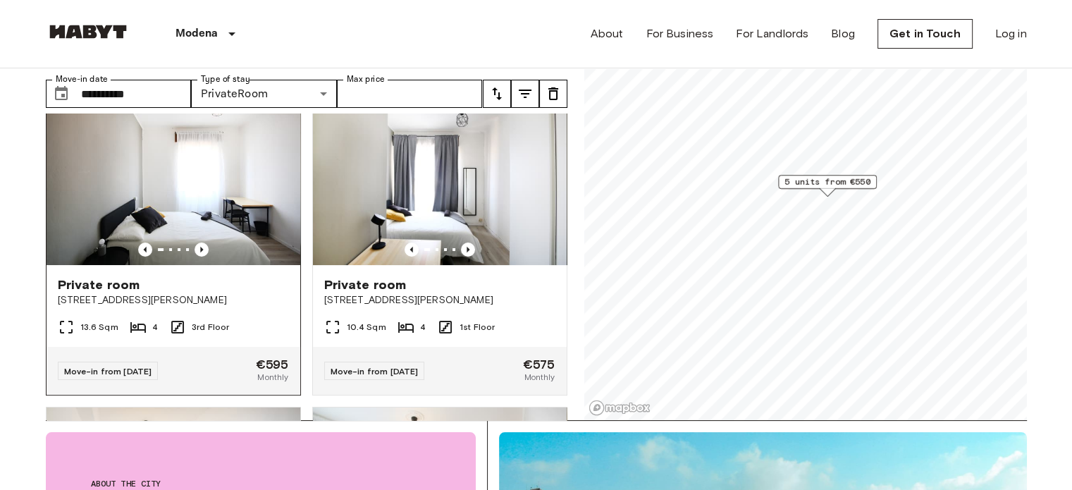 Image resolution: width=1072 pixels, height=490 pixels. I want to click on a: Get in Touch, so click(925, 34).